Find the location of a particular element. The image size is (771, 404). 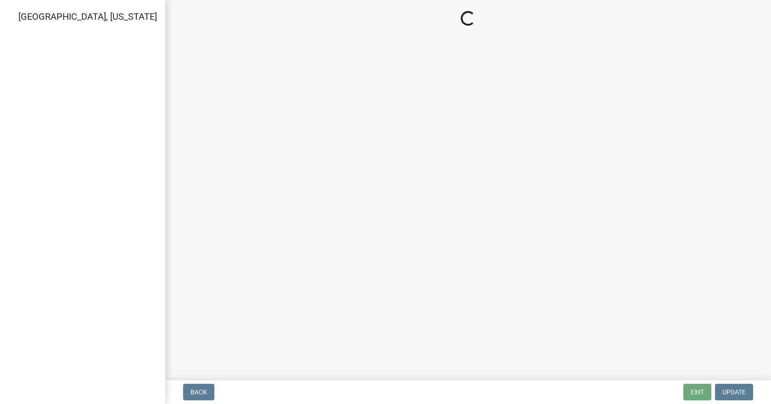

button: Back is located at coordinates (199, 392).